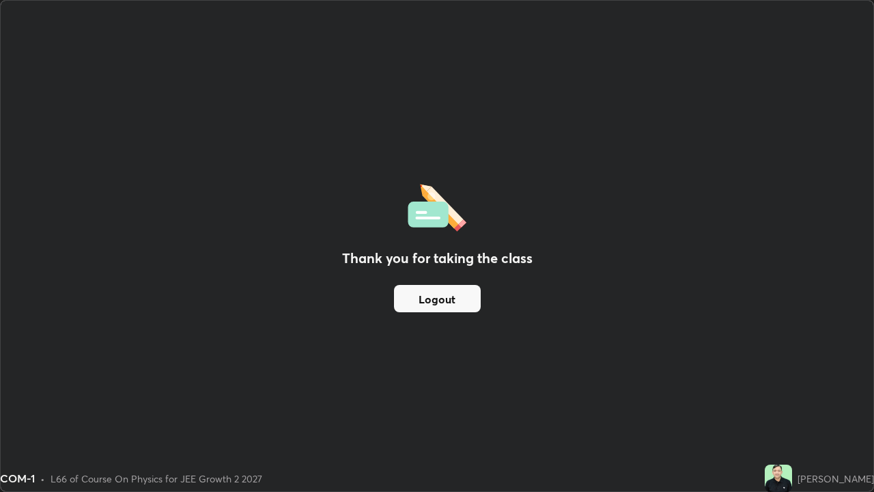 Image resolution: width=874 pixels, height=492 pixels. Describe the element at coordinates (778, 478) in the screenshot. I see `img: 2fdfe559f7d547ac9dedf23c2467b70e.jpg` at that location.